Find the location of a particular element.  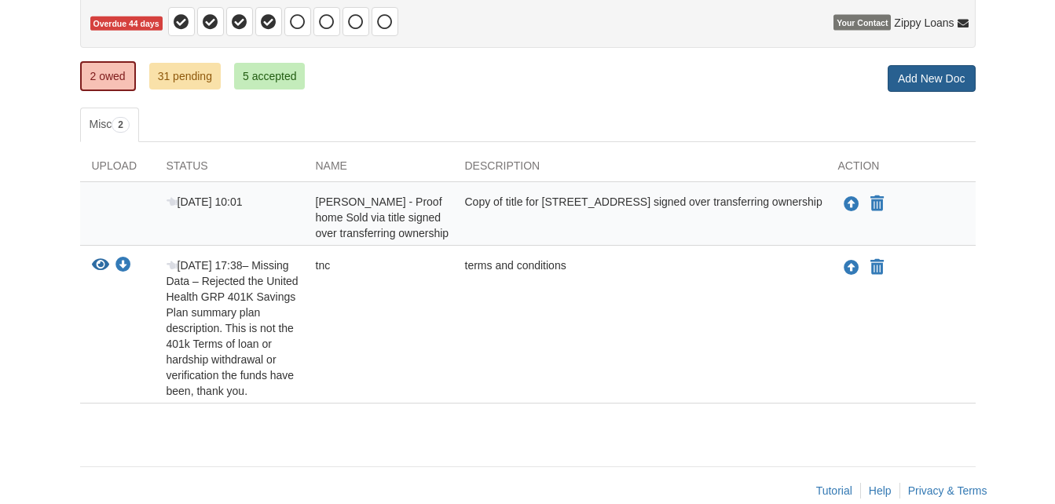

button: Upload Stephanie Smits - Proof home Sold via title signed over transferring ownership is located at coordinates (851, 204).